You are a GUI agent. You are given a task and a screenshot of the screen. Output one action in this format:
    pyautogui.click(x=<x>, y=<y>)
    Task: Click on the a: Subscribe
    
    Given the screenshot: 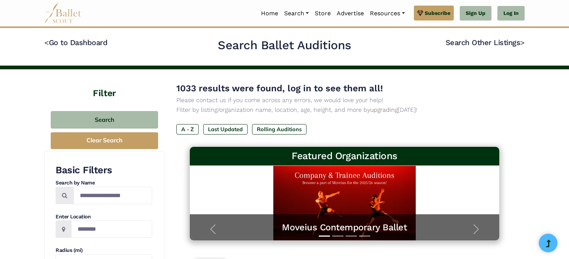 What is the action you would take?
    pyautogui.click(x=434, y=13)
    